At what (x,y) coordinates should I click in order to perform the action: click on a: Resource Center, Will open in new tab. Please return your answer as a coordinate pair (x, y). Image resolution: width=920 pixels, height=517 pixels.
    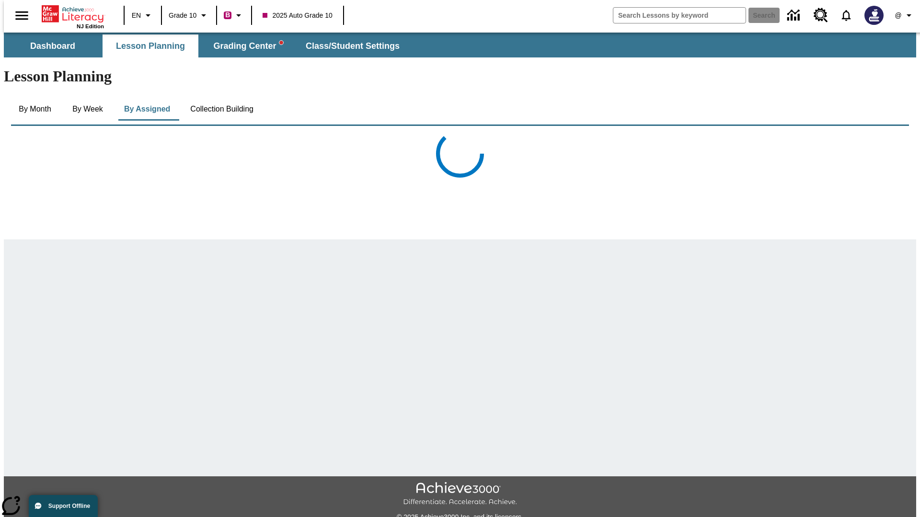
    Looking at the image, I should click on (821, 15).